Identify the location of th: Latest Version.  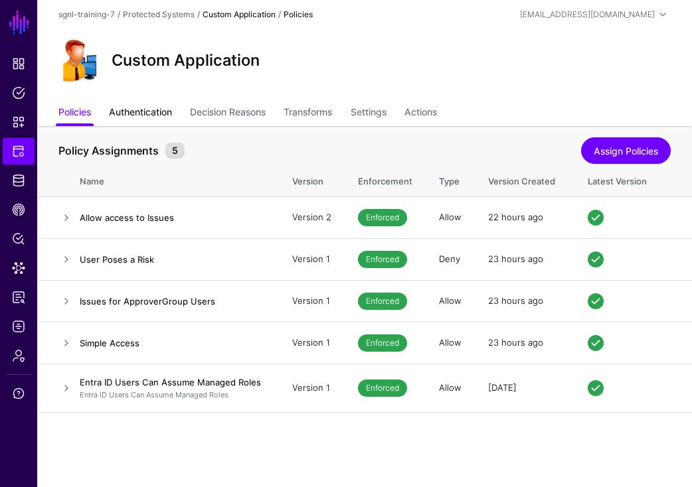
(633, 179).